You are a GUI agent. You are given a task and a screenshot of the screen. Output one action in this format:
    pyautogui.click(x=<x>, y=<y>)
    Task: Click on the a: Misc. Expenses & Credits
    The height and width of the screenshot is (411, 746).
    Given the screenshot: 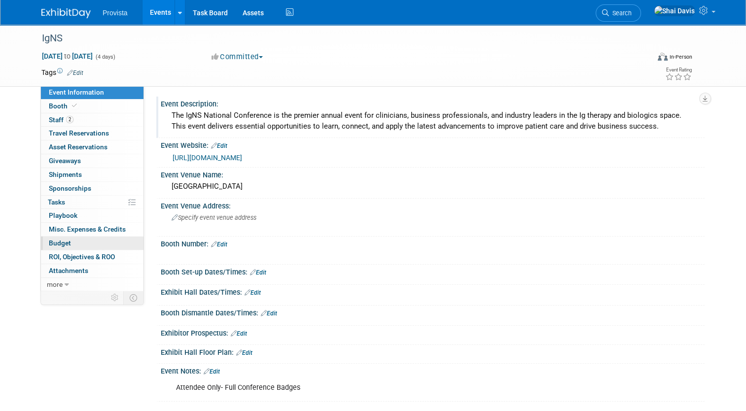 What is the action you would take?
    pyautogui.click(x=92, y=229)
    